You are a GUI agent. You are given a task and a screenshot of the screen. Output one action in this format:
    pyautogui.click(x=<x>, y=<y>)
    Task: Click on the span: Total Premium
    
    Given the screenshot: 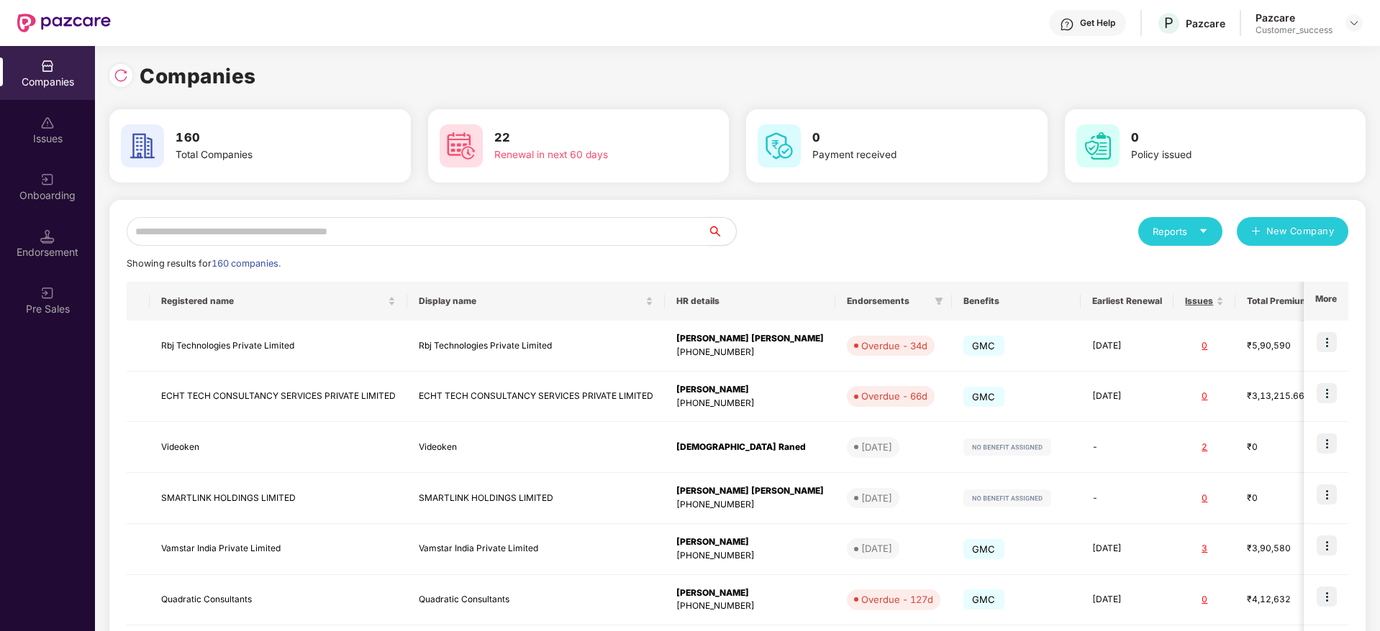 What is the action you would take?
    pyautogui.click(x=1277, y=301)
    